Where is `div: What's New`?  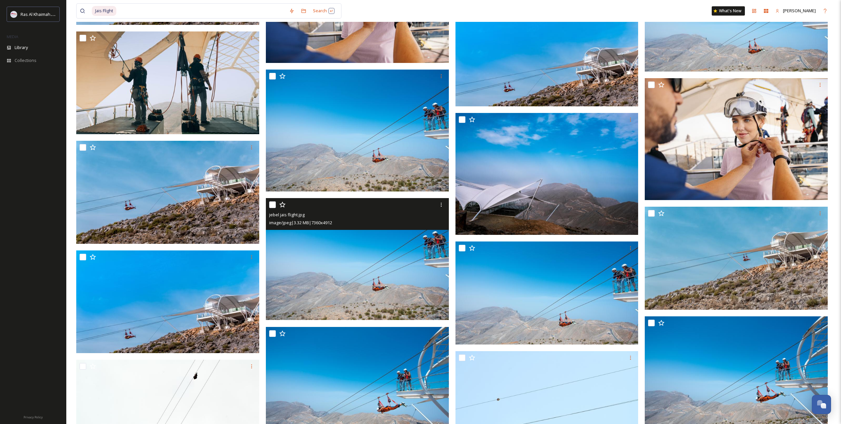 div: What's New is located at coordinates (728, 11).